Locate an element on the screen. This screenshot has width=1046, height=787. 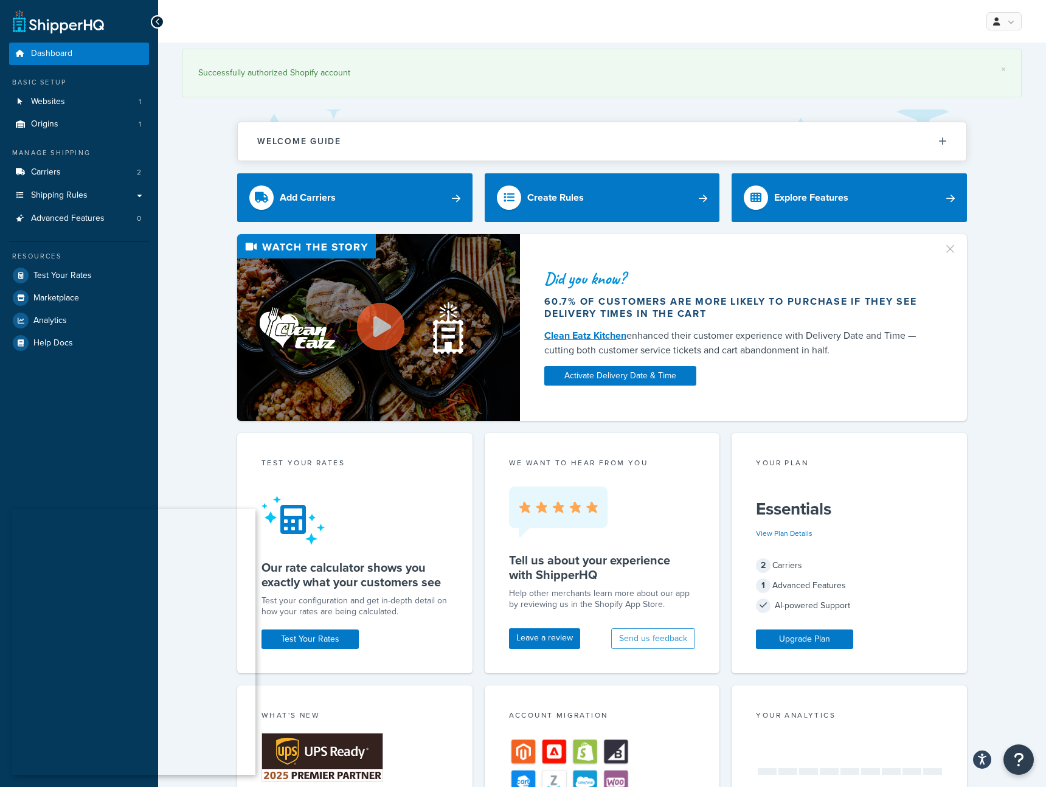
a: Upgrade Plan is located at coordinates (805, 639).